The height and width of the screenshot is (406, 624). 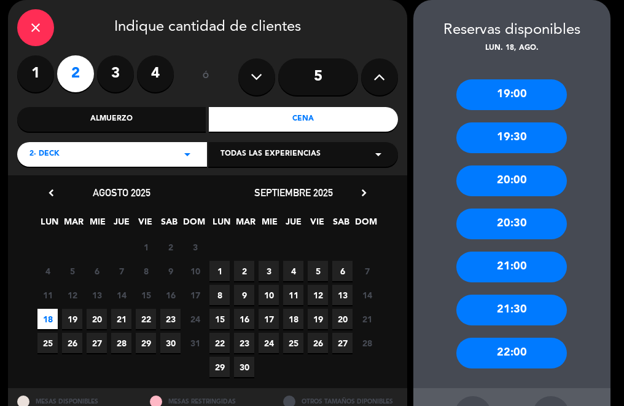 I want to click on span: 2- DECK, so click(x=44, y=154).